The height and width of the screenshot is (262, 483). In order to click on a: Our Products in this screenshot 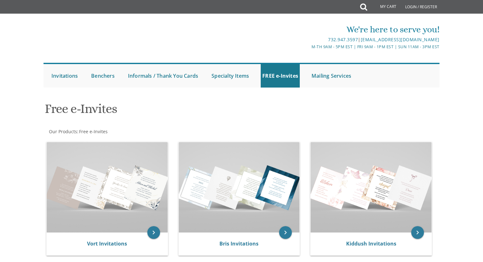, I will do `click(63, 131)`.